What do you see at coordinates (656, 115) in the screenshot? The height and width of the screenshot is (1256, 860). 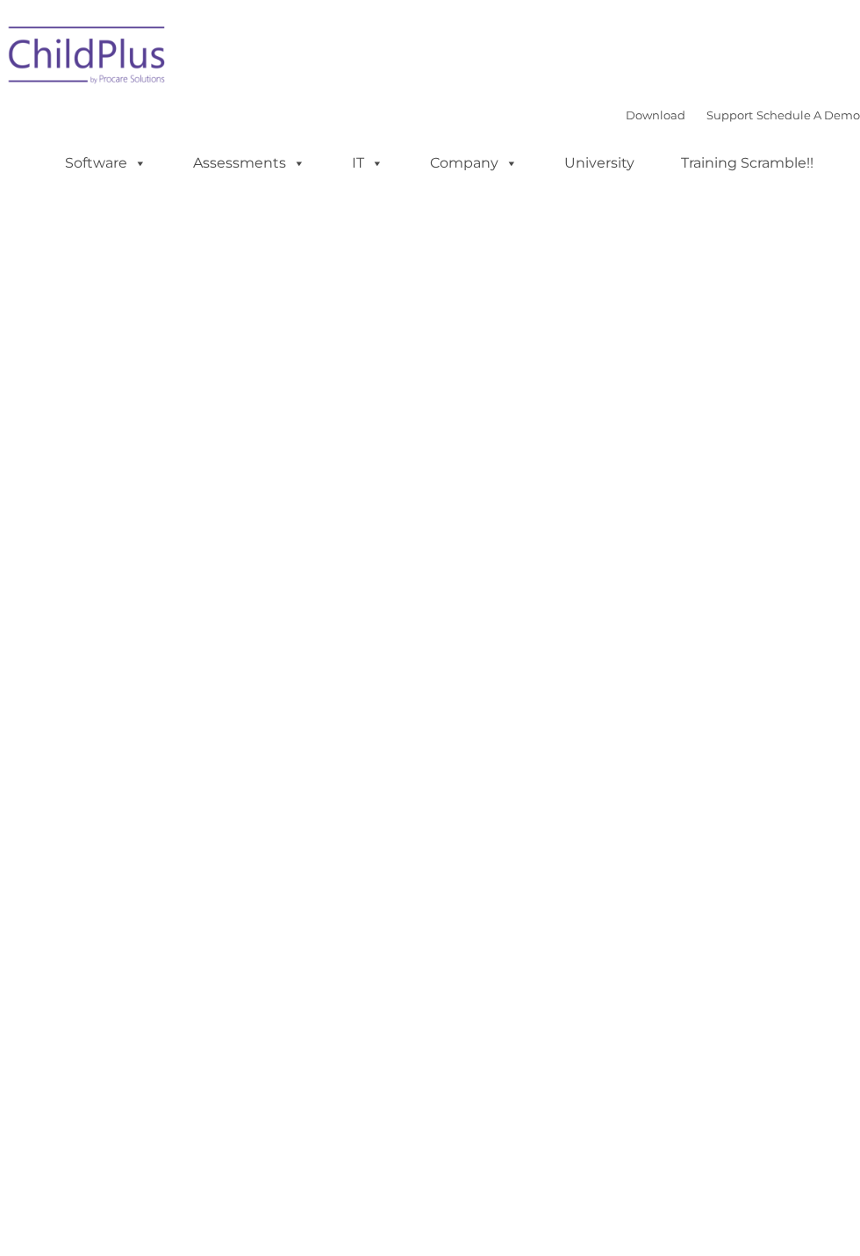 I see `a: Download` at bounding box center [656, 115].